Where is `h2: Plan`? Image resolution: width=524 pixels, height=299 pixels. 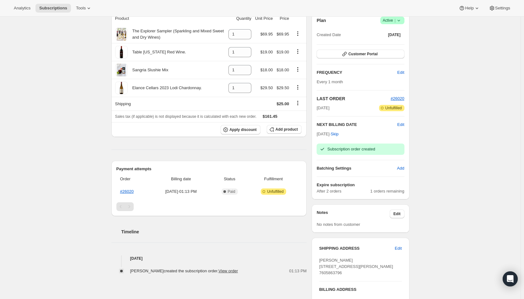 h2: Plan is located at coordinates (321, 20).